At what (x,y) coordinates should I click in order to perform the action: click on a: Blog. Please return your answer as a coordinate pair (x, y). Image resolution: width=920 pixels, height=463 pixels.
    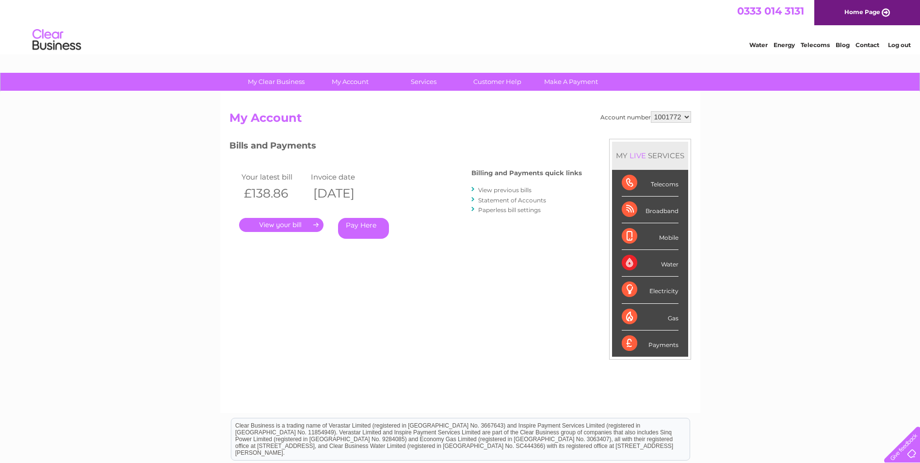
    Looking at the image, I should click on (843, 45).